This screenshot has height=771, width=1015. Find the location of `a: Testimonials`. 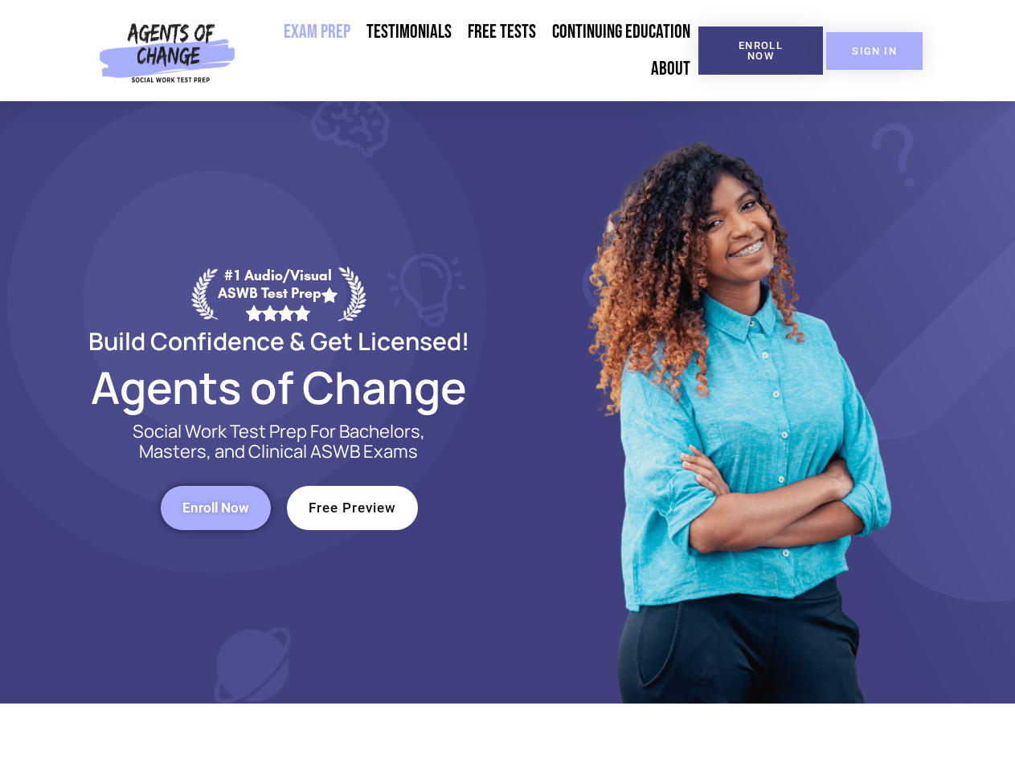

a: Testimonials is located at coordinates (409, 32).